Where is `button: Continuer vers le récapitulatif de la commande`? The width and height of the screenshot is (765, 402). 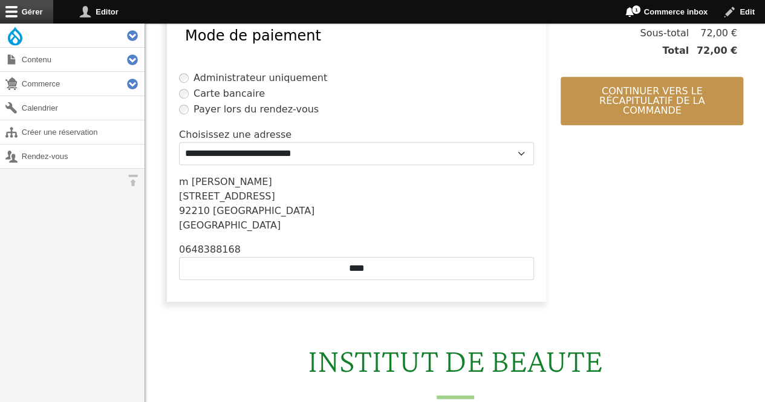 button: Continuer vers le récapitulatif de la commande is located at coordinates (652, 101).